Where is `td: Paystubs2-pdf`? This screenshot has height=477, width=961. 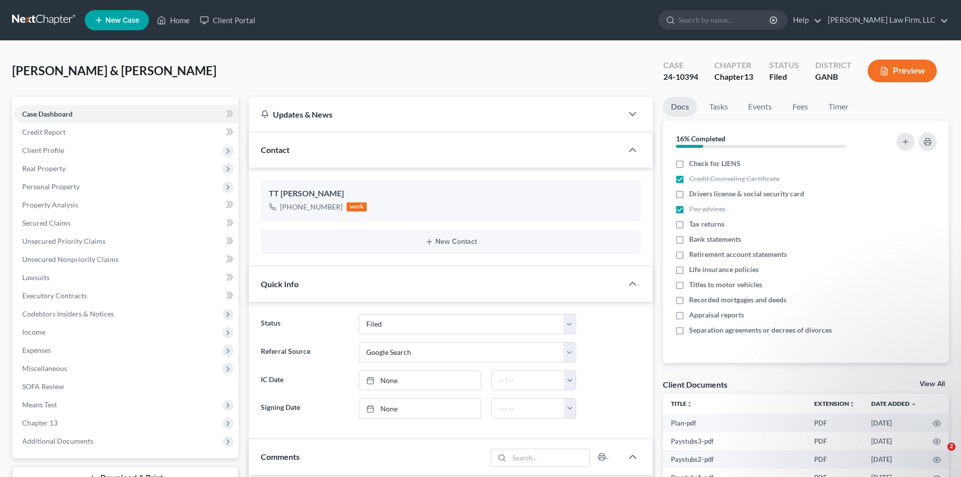 td: Paystubs2-pdf is located at coordinates (734, 459).